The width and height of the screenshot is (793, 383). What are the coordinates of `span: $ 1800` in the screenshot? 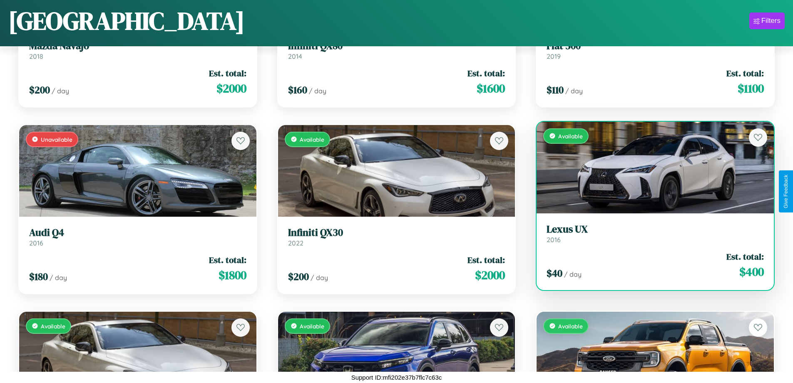 It's located at (232, 275).